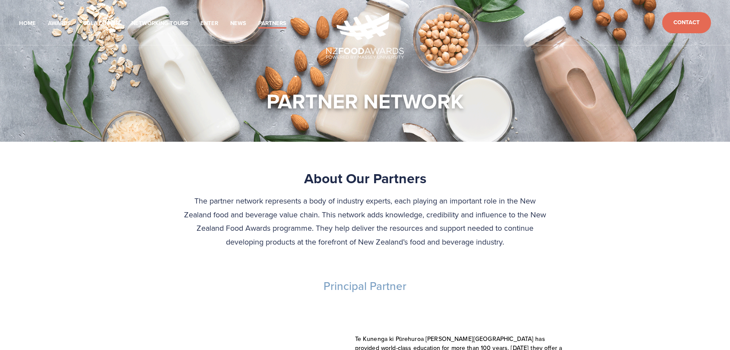  Describe the element at coordinates (27, 23) in the screenshot. I see `a: Home` at that location.